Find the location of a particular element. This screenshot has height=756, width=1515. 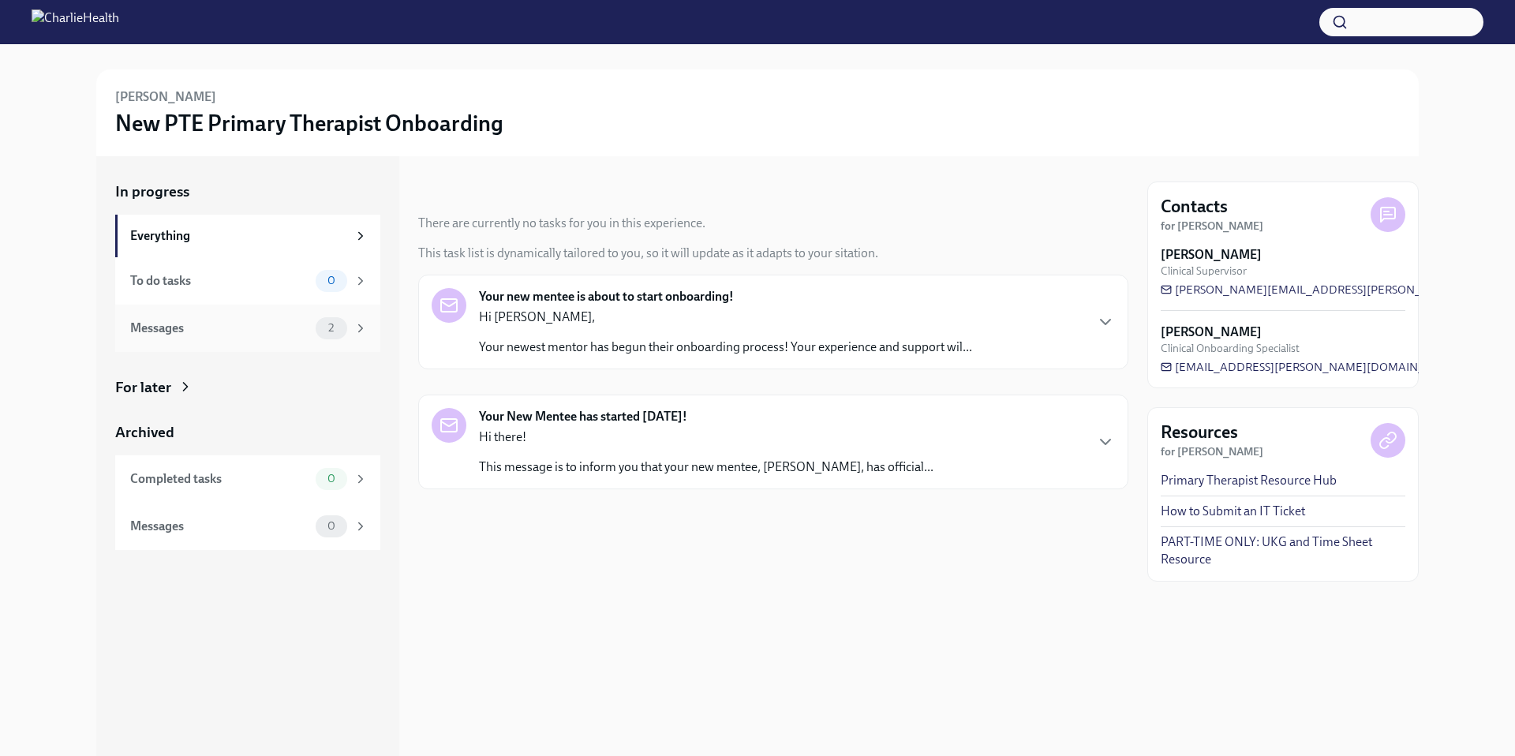

div: To do tasks is located at coordinates (219, 281).